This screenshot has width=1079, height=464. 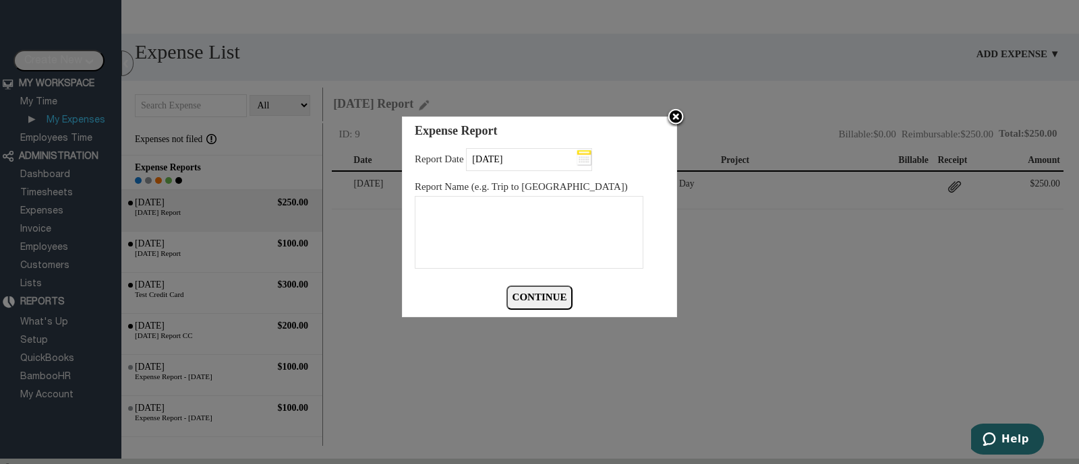 What do you see at coordinates (539, 131) in the screenshot?
I see `div: Expense Report` at bounding box center [539, 131].